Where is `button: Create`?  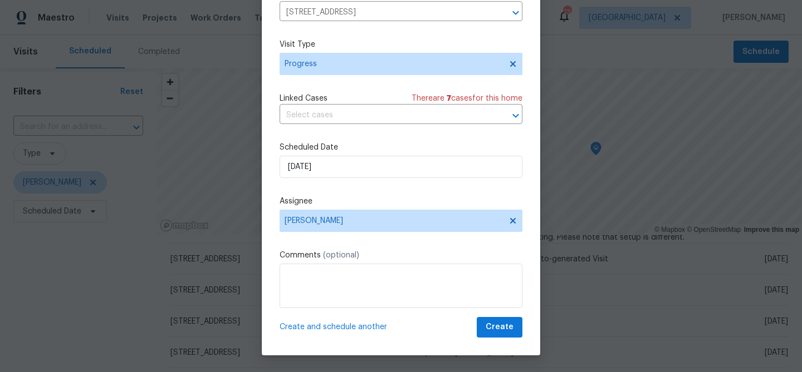 button: Create is located at coordinates (499, 327).